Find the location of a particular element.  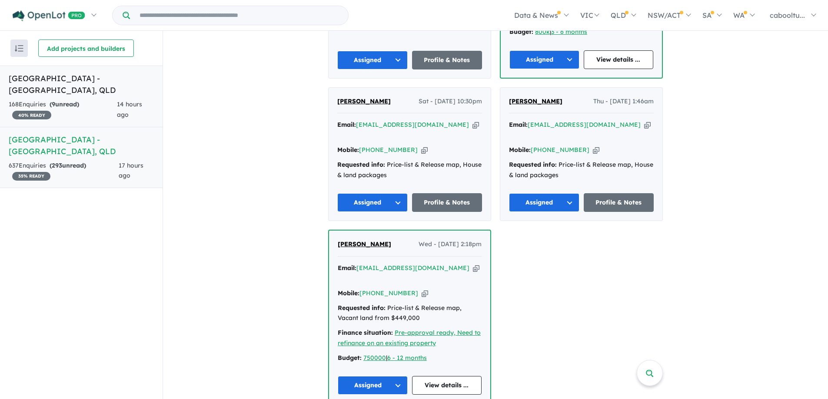

img: sort.svg is located at coordinates (19, 48).